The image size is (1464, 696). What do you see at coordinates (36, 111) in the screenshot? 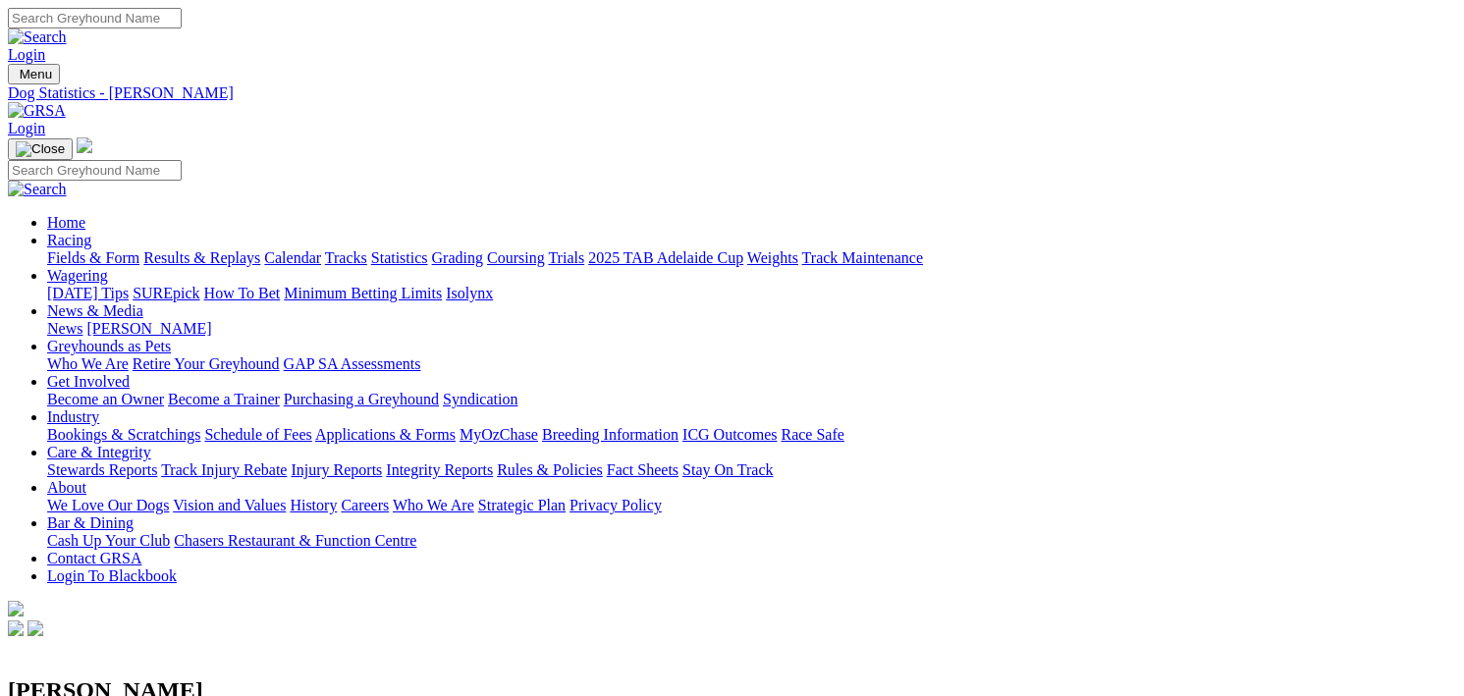
I see `img: GRSA` at bounding box center [36, 111].